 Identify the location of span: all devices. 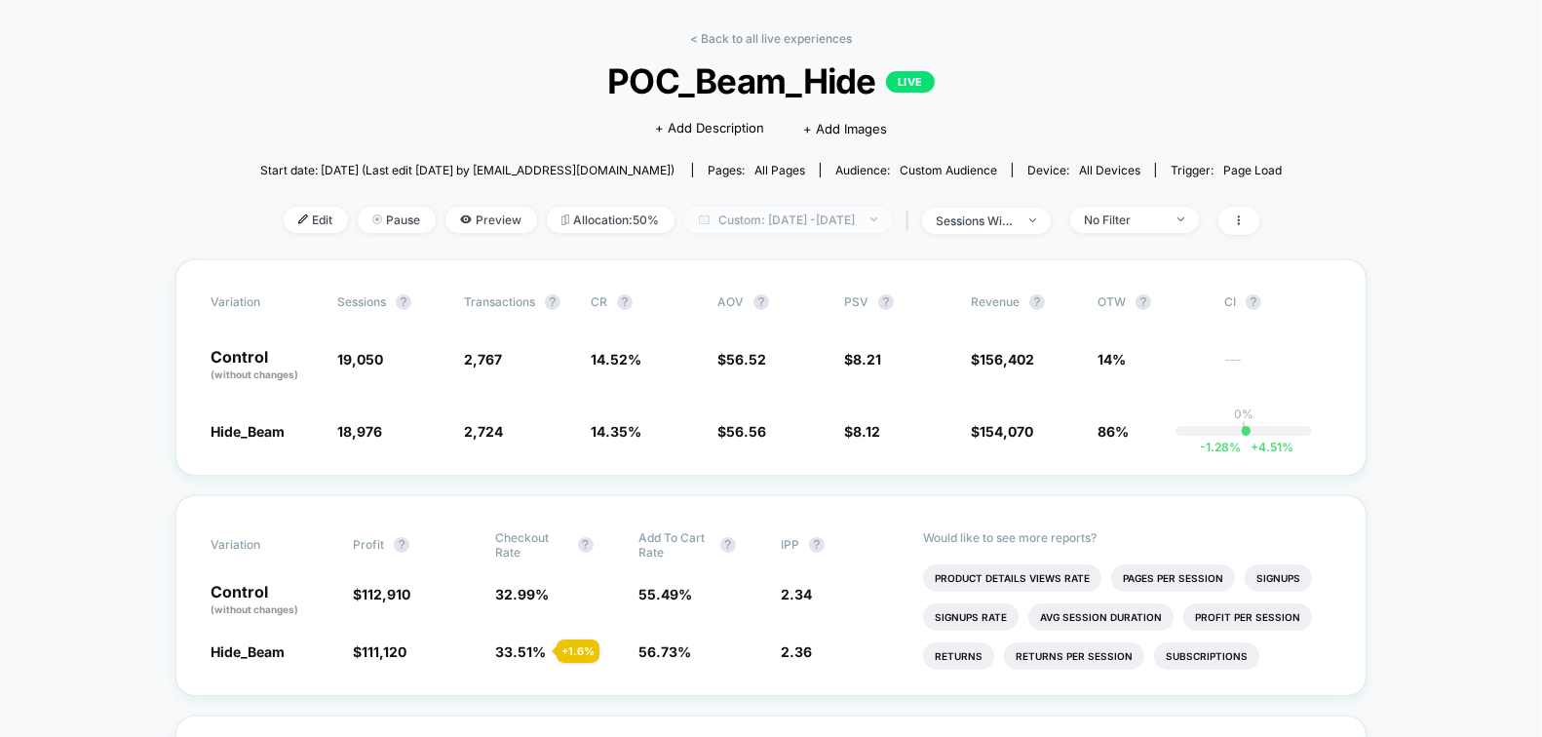
(1109, 170).